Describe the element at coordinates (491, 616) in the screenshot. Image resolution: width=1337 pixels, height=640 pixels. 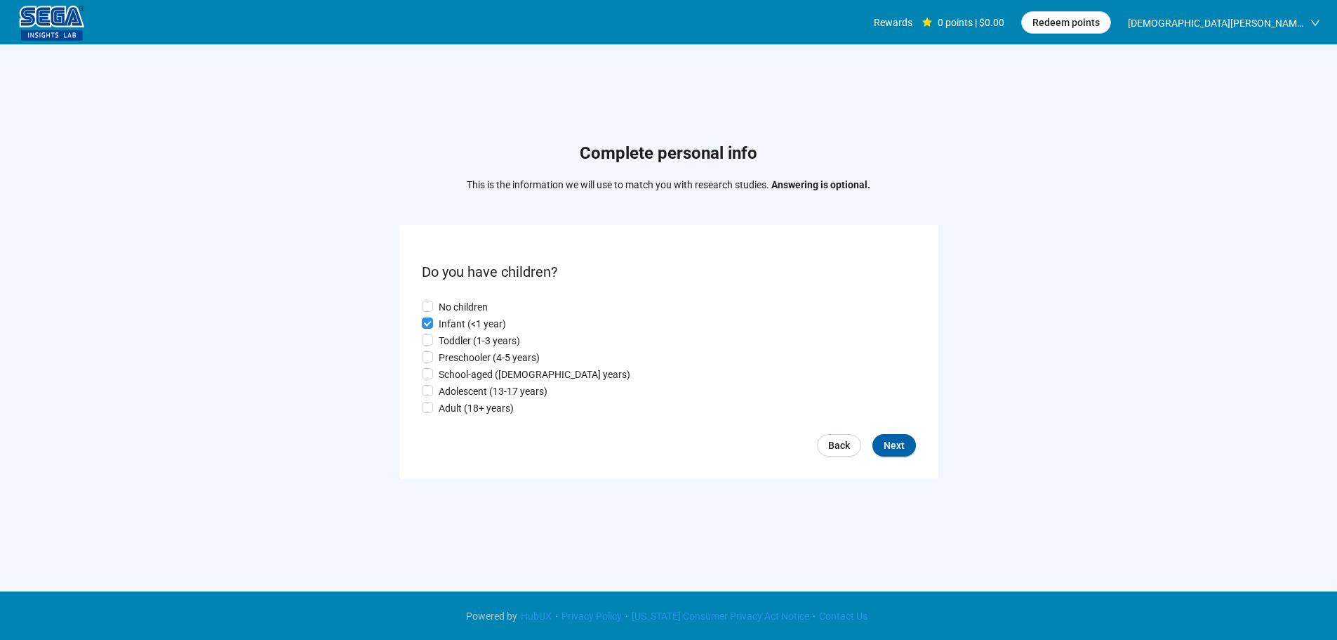
I see `span: Powered by` at that location.